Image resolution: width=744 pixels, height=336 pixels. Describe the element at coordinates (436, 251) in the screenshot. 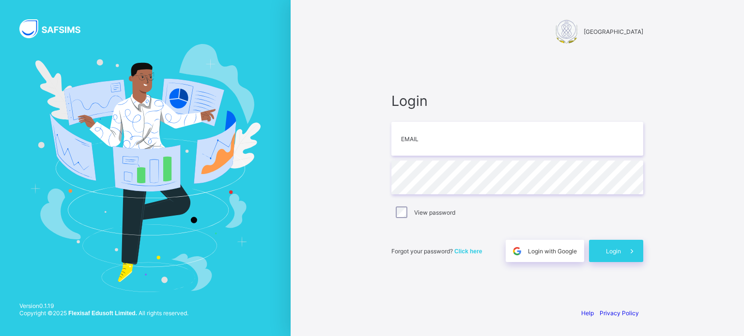

I see `span: Forgot your password?` at that location.